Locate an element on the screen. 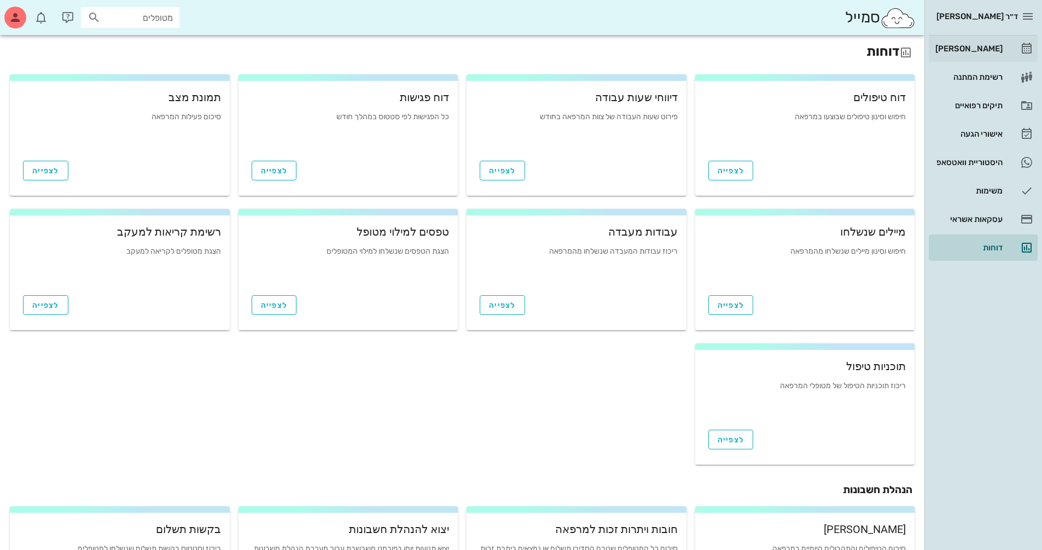 Image resolution: width=1042 pixels, height=550 pixels. div: תוכניות טיפול is located at coordinates (805, 366).